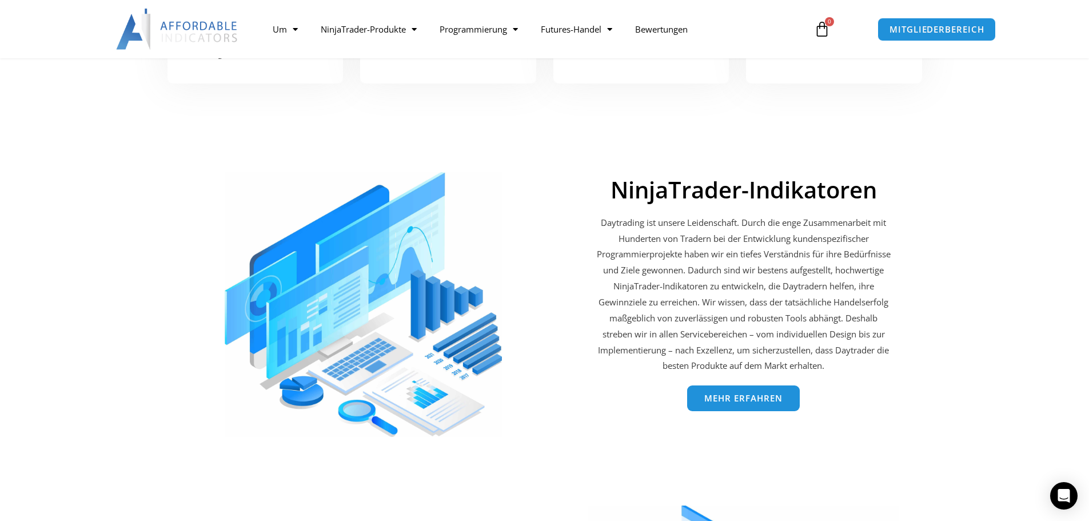 The width and height of the screenshot is (1089, 521). What do you see at coordinates (279, 29) in the screenshot?
I see `font: Um` at bounding box center [279, 29].